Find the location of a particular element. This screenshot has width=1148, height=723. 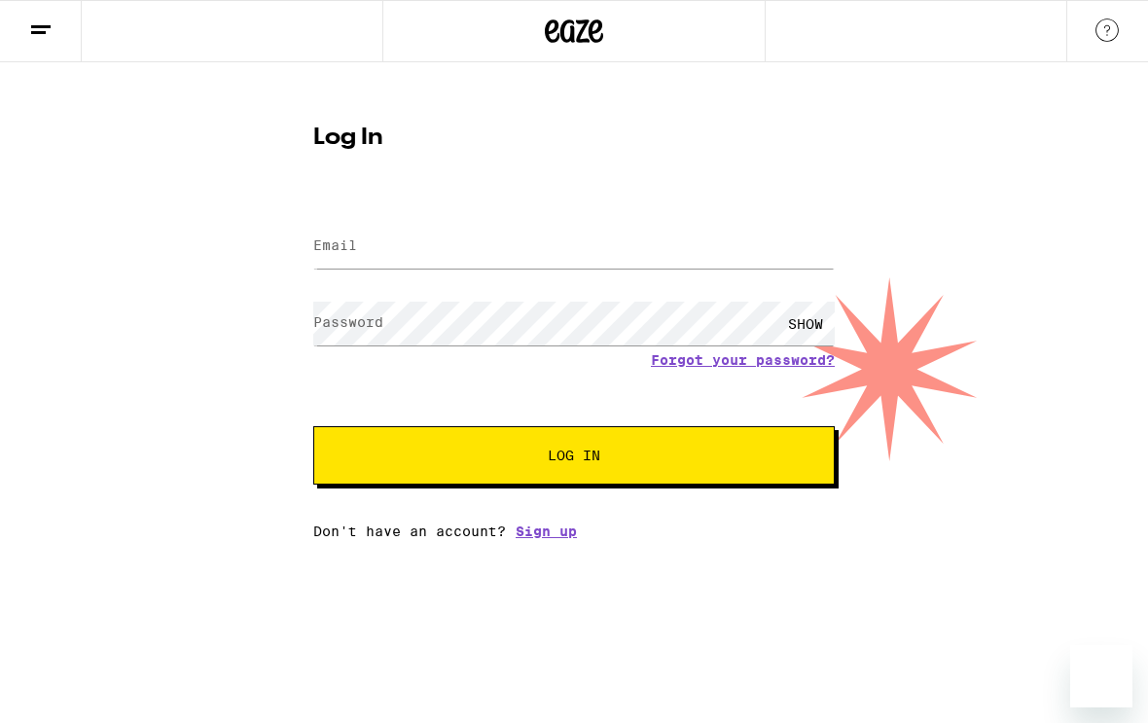

a: Forgot your password? is located at coordinates (742, 360).